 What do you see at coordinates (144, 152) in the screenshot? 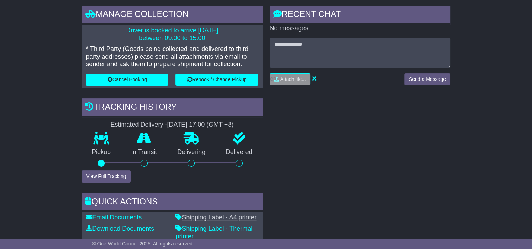
I see `p: In Transit` at bounding box center [144, 152].